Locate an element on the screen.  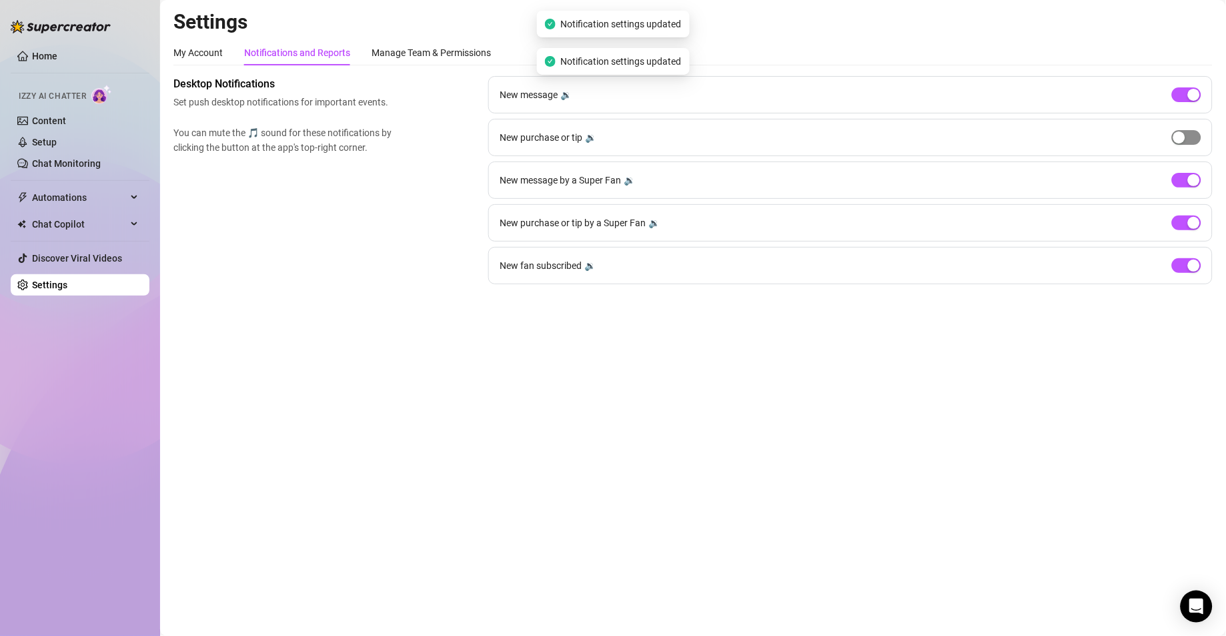
img: logo-BBDzfeDw.svg is located at coordinates (61, 27).